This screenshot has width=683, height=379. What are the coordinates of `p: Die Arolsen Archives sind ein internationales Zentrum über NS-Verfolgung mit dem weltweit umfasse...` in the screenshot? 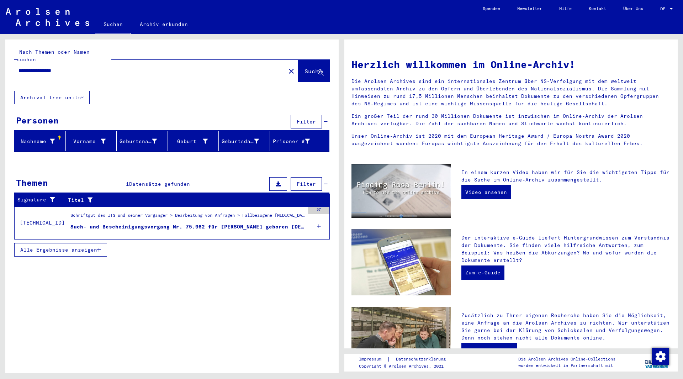 It's located at (511, 92).